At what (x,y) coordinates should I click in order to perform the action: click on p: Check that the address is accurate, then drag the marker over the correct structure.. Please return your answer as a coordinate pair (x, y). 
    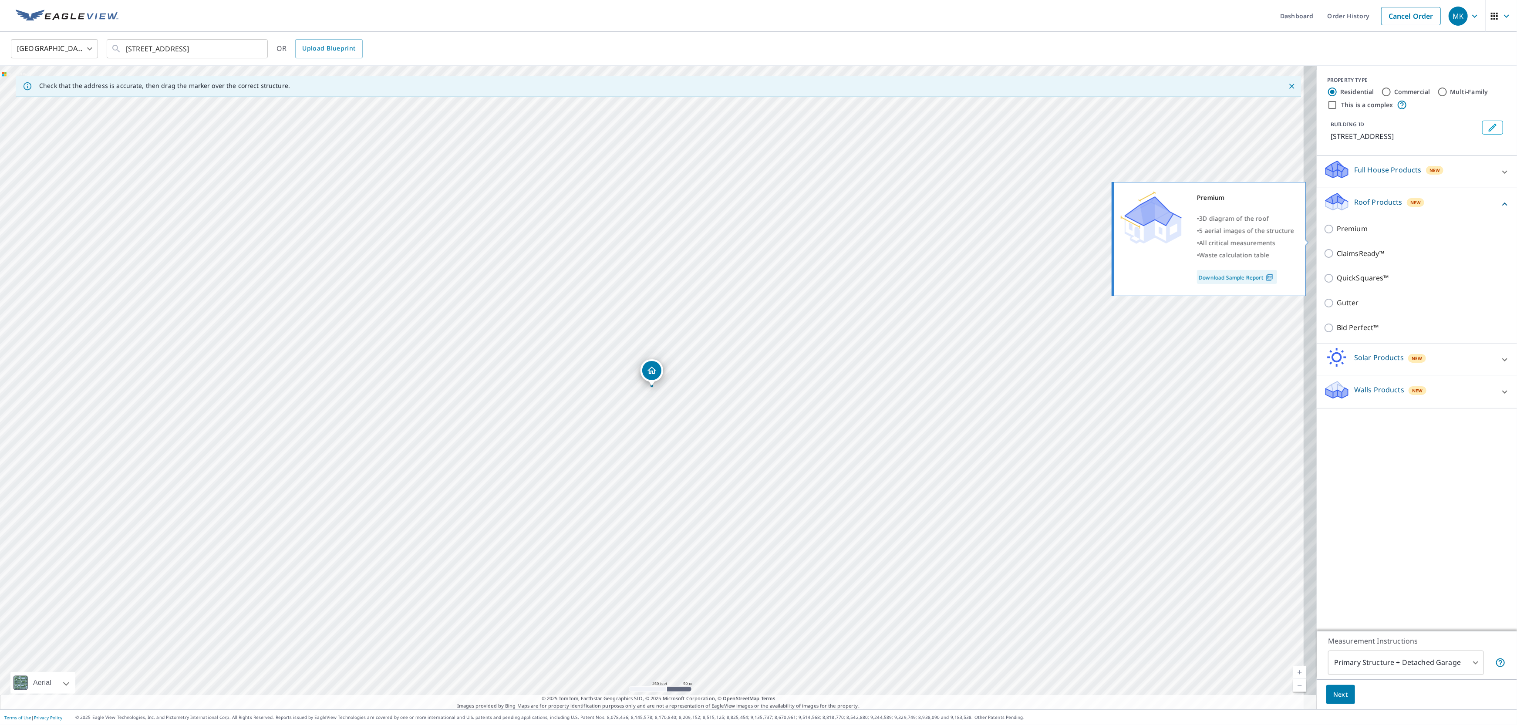
    Looking at the image, I should click on (165, 86).